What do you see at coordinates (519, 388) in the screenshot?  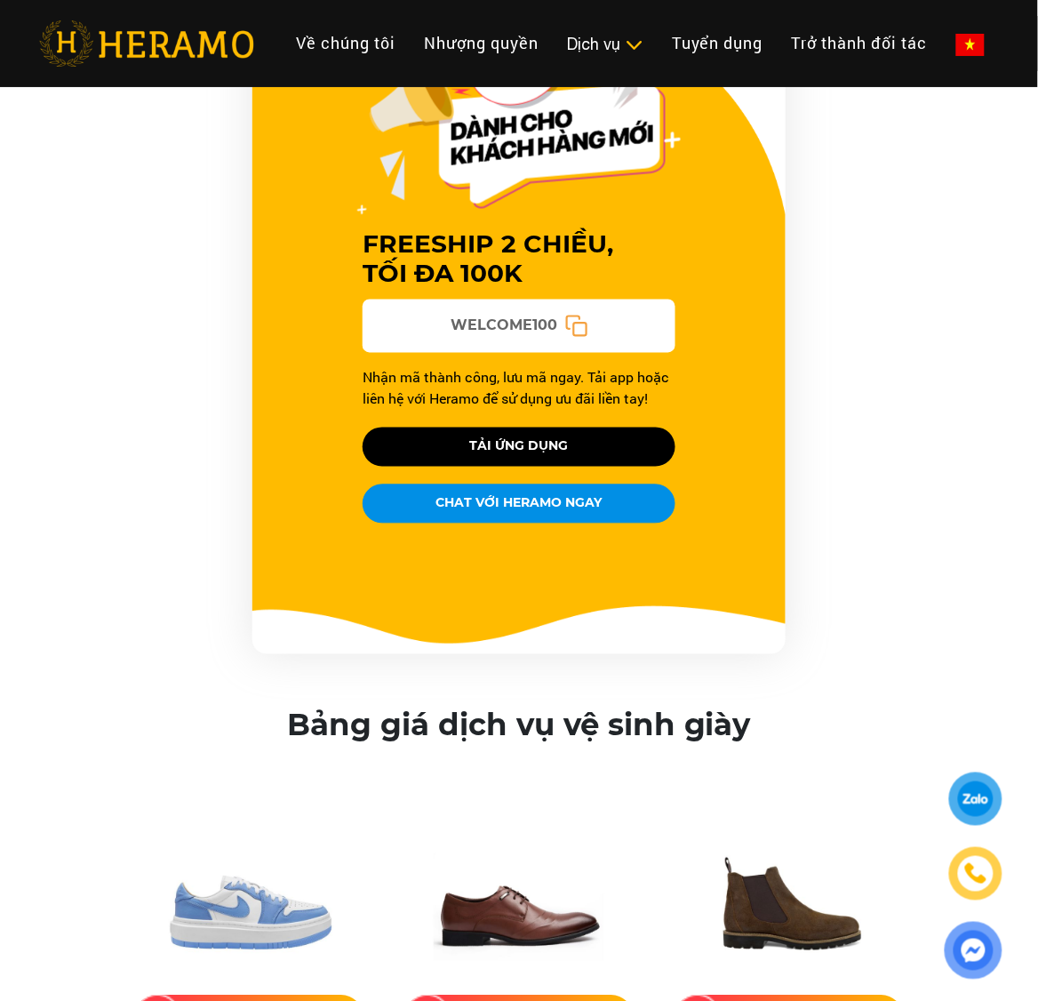 I see `p: Nhận mã thành công, lưu mã ngay. Tải app hoặc liên hệ với Heramo để sử dụng ưu đãi liền tay!` at bounding box center [519, 388].